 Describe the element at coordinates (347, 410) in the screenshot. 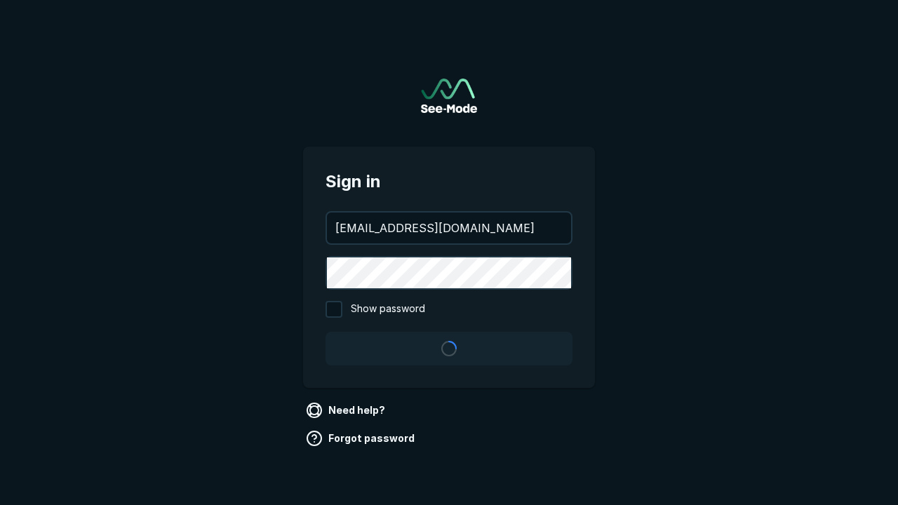

I see `a: Need help?` at that location.